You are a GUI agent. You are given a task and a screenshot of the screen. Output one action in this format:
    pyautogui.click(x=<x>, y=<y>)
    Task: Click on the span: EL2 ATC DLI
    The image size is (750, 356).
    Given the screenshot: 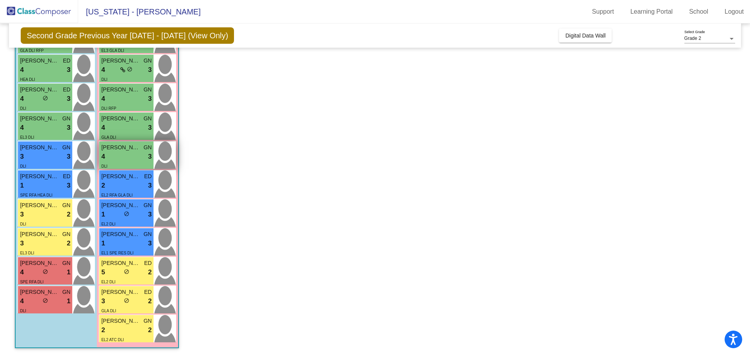 What is the action you would take?
    pyautogui.click(x=113, y=339)
    